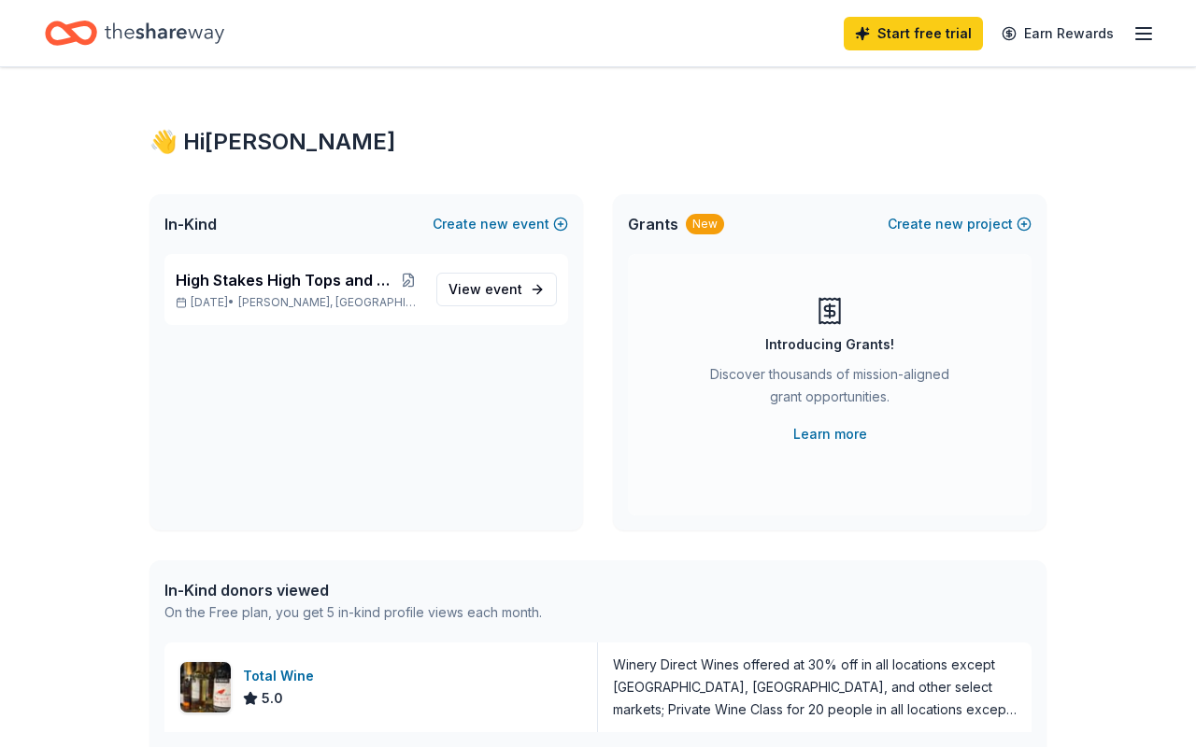  What do you see at coordinates (353, 590) in the screenshot?
I see `div: In-Kind donors viewed` at bounding box center [353, 590].